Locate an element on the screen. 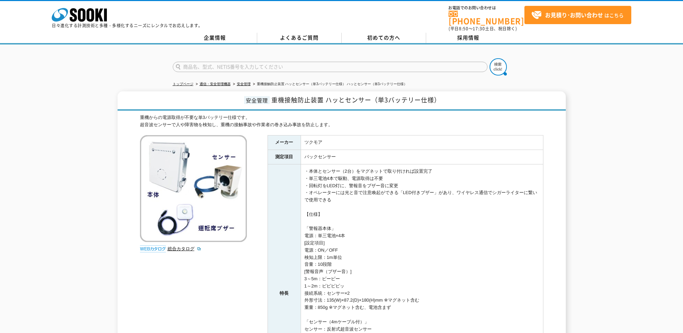  input: 商品名、型式、NETIS番号を入力してください is located at coordinates (330, 67).